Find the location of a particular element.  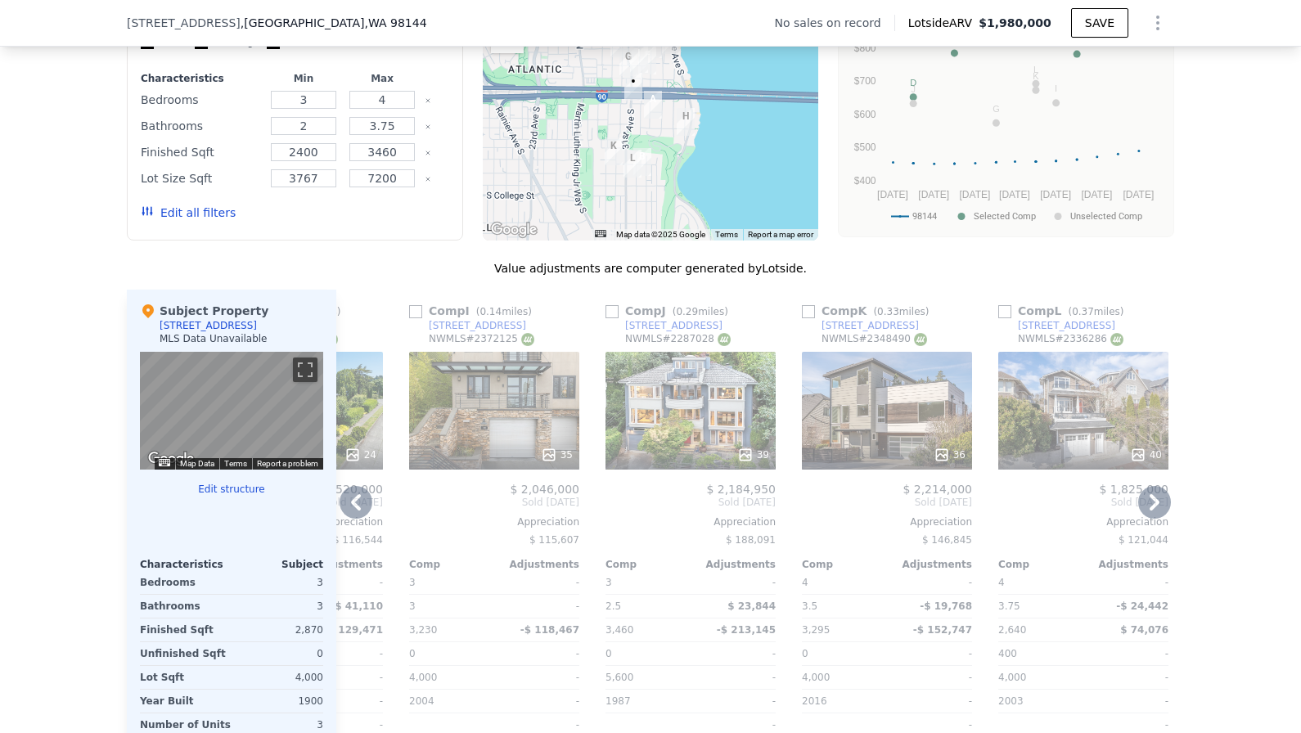

div: Comp K is located at coordinates (868, 311).